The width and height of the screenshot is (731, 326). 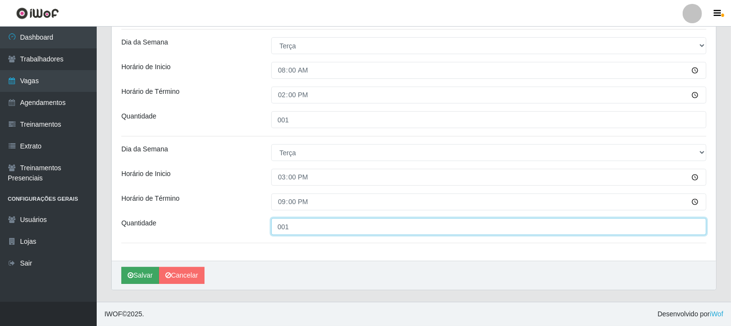 What do you see at coordinates (716, 314) in the screenshot?
I see `a: iWof` at bounding box center [716, 314].